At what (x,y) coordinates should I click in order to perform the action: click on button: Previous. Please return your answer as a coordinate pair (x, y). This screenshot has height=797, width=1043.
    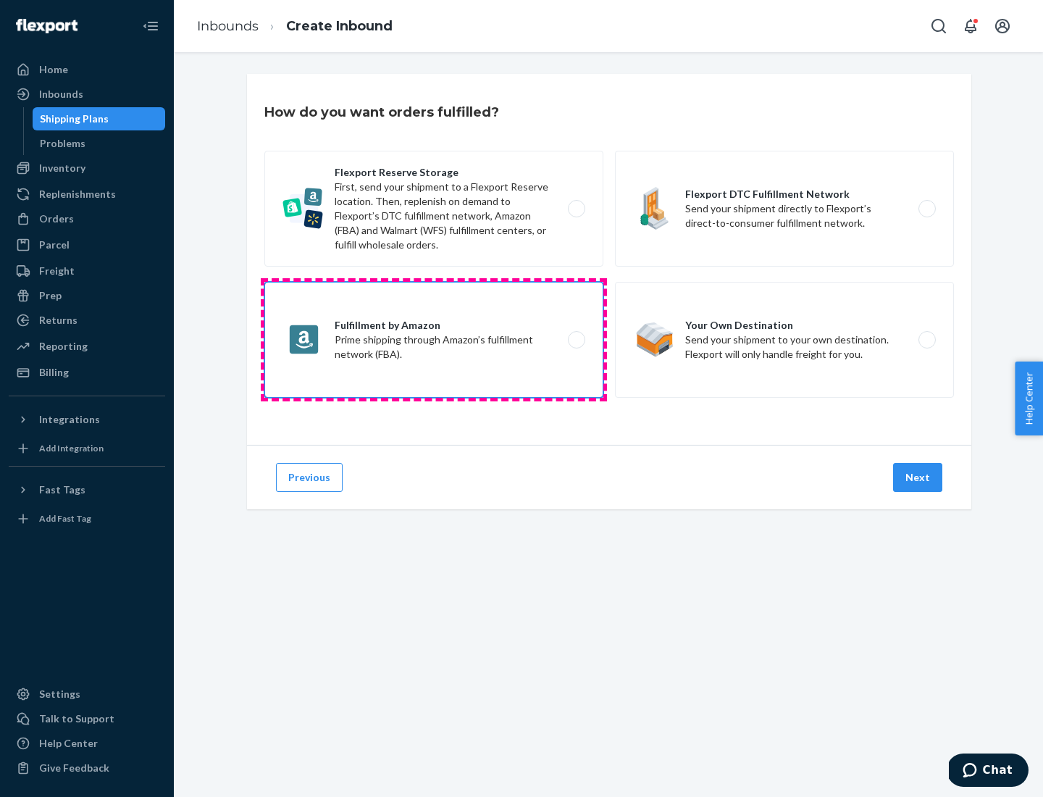
    Looking at the image, I should click on (309, 477).